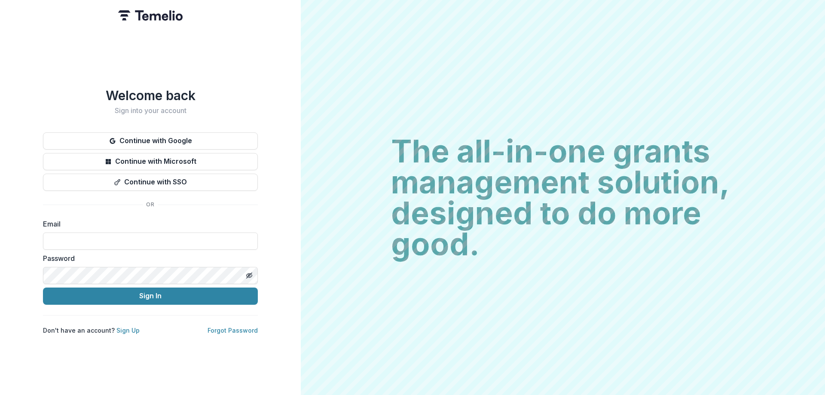 Image resolution: width=825 pixels, height=395 pixels. What do you see at coordinates (150, 162) in the screenshot?
I see `button: Continue with Microsoft` at bounding box center [150, 162].